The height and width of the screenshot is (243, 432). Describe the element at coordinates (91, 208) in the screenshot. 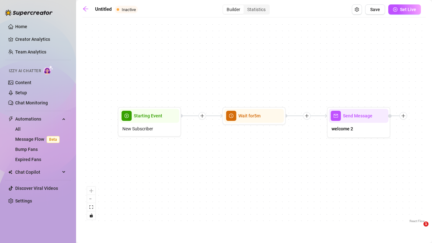

I see `button: fit view` at that location.